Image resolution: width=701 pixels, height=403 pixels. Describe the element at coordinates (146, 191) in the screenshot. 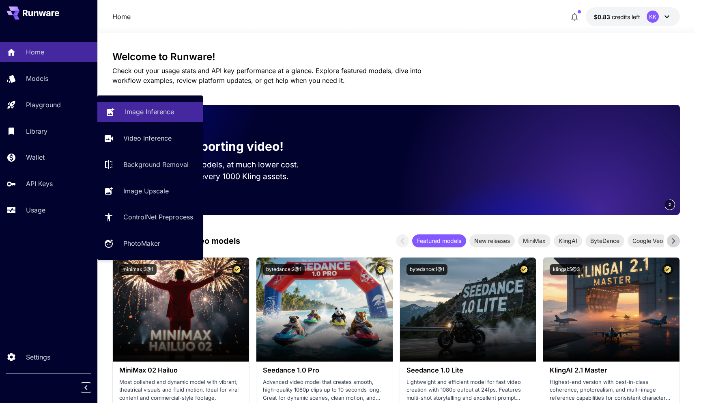

I see `p: Image Upscale` at that location.